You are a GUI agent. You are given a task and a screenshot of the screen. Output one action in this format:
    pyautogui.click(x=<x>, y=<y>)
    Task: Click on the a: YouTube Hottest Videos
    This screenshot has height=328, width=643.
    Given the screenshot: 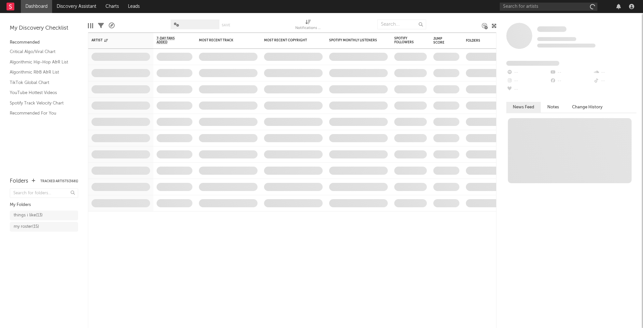 What is the action you would take?
    pyautogui.click(x=41, y=93)
    